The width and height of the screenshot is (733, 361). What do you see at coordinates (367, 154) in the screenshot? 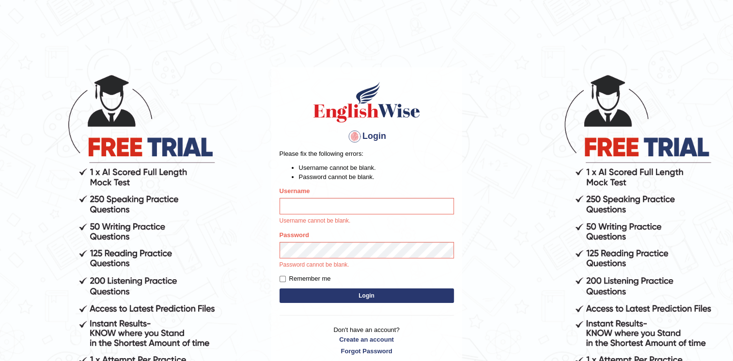
I see `p: Please fix the following errors:` at bounding box center [367, 154].